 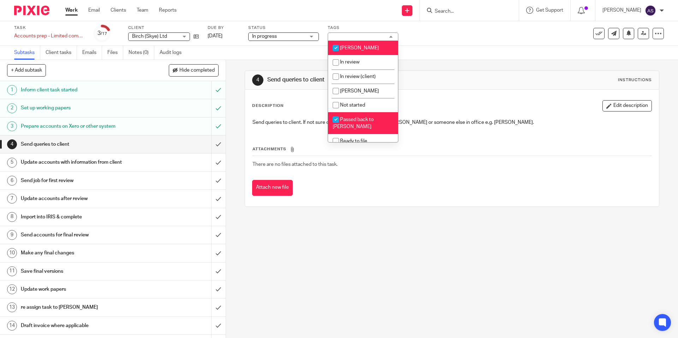 I want to click on span: In progress, so click(x=264, y=36).